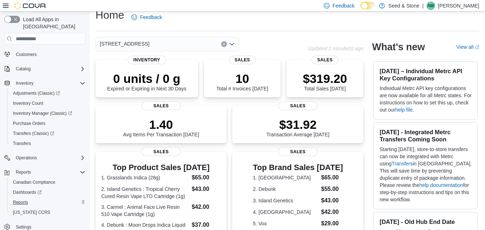 The image size is (485, 230). What do you see at coordinates (285, 224) in the screenshot?
I see `dt: 5. Vox` at bounding box center [285, 224].